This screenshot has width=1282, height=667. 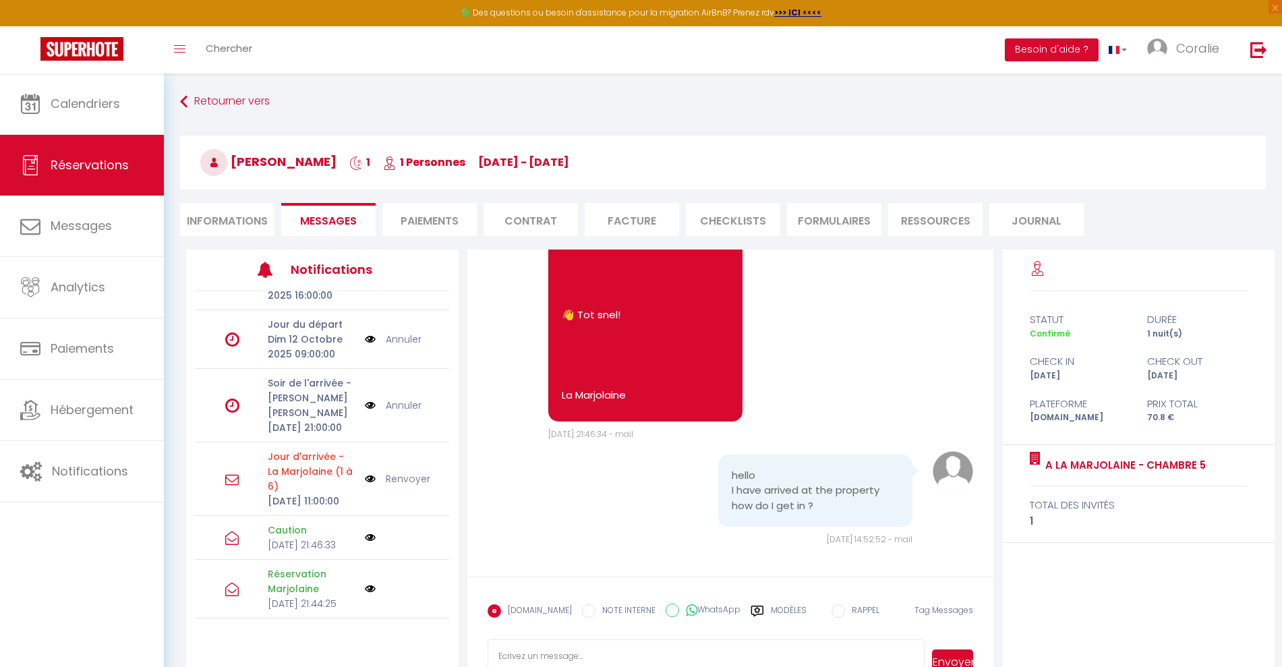 I want to click on li: Paiements, so click(x=429, y=219).